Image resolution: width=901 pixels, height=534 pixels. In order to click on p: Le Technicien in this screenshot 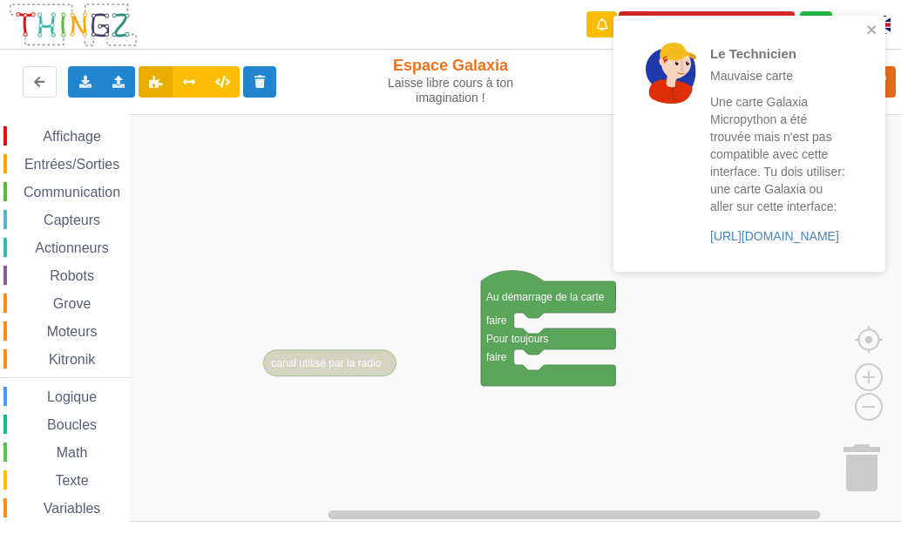, I will do `click(778, 53)`.